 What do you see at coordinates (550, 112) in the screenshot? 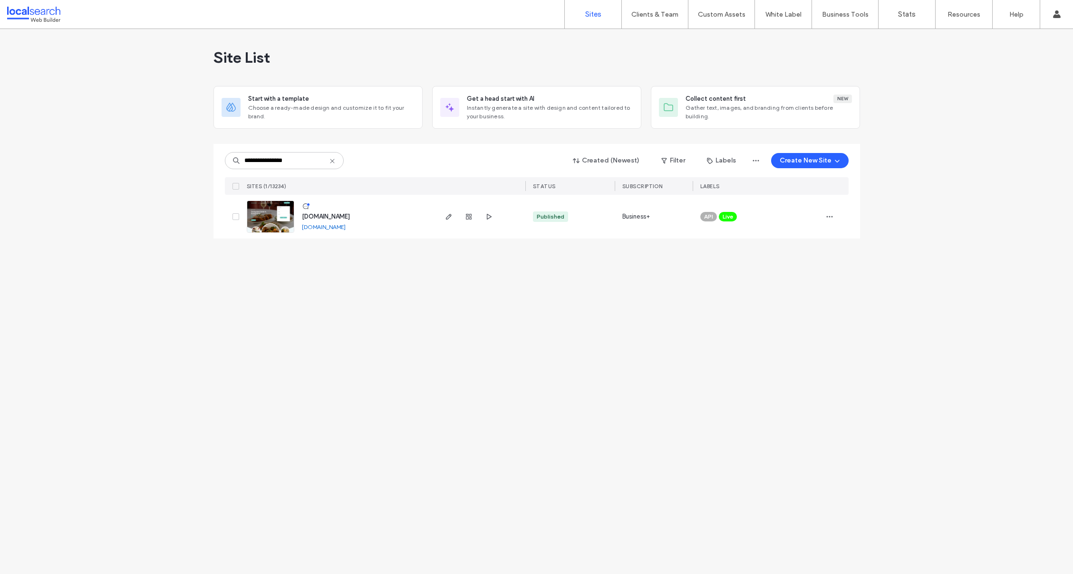
I see `span: Instantly generate a site with design and content tailored to your business.` at bounding box center [550, 112].